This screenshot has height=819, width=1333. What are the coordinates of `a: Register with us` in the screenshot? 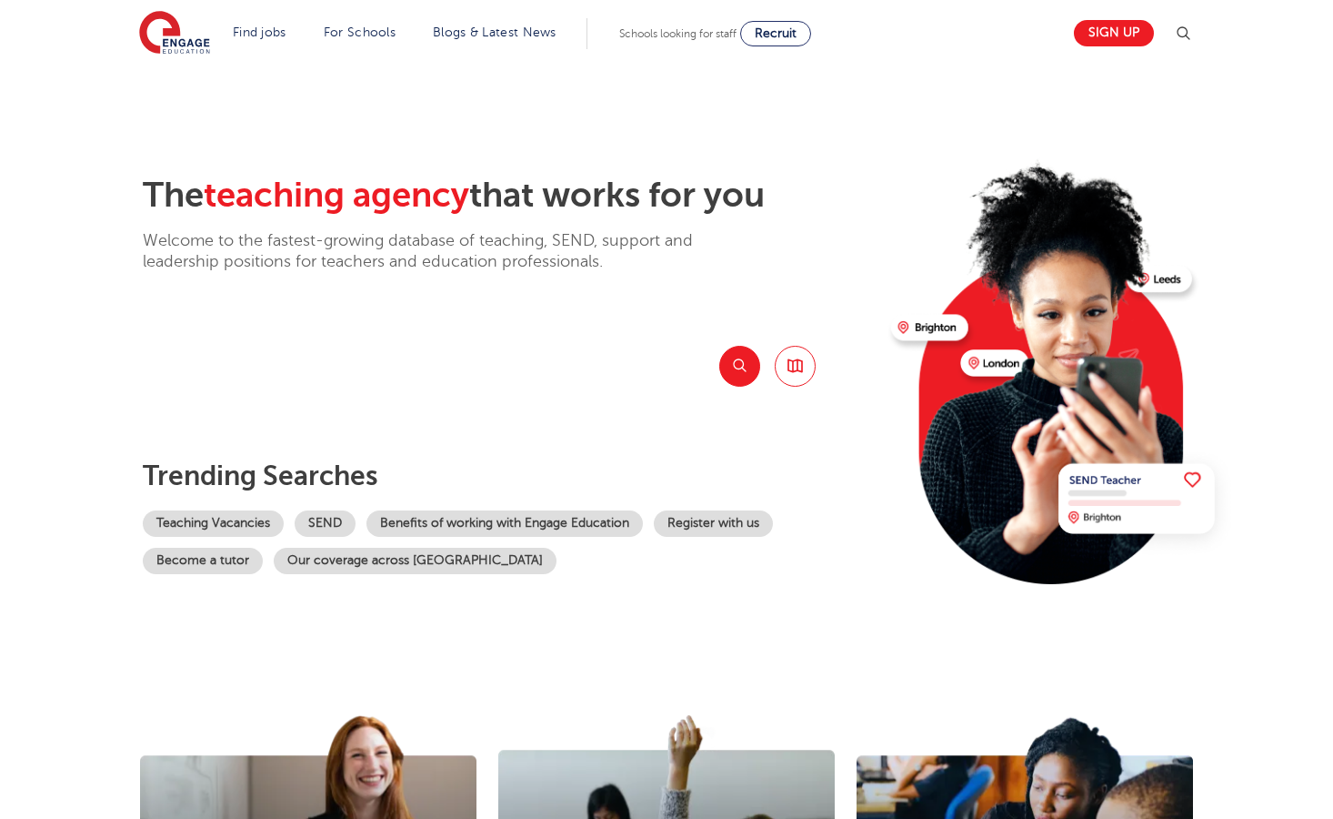 It's located at (713, 523).